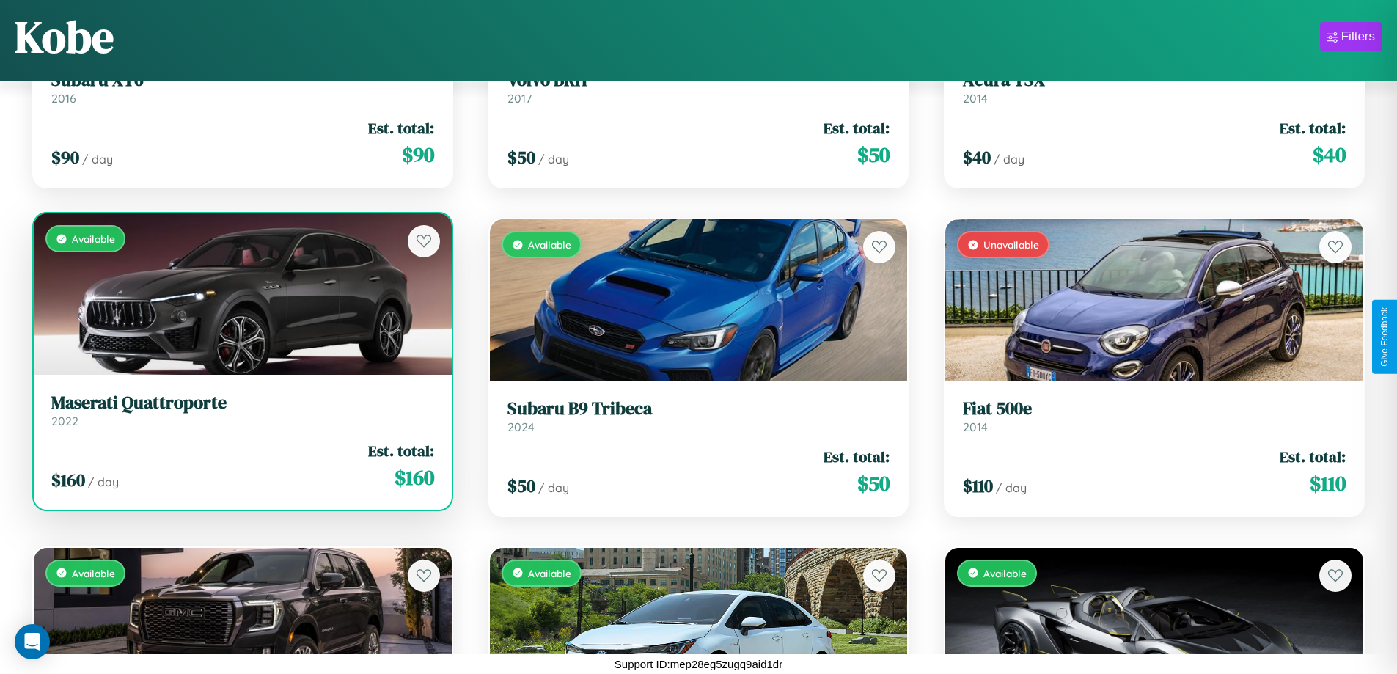 This screenshot has width=1397, height=674. Describe the element at coordinates (64, 98) in the screenshot. I see `span: 2016` at that location.